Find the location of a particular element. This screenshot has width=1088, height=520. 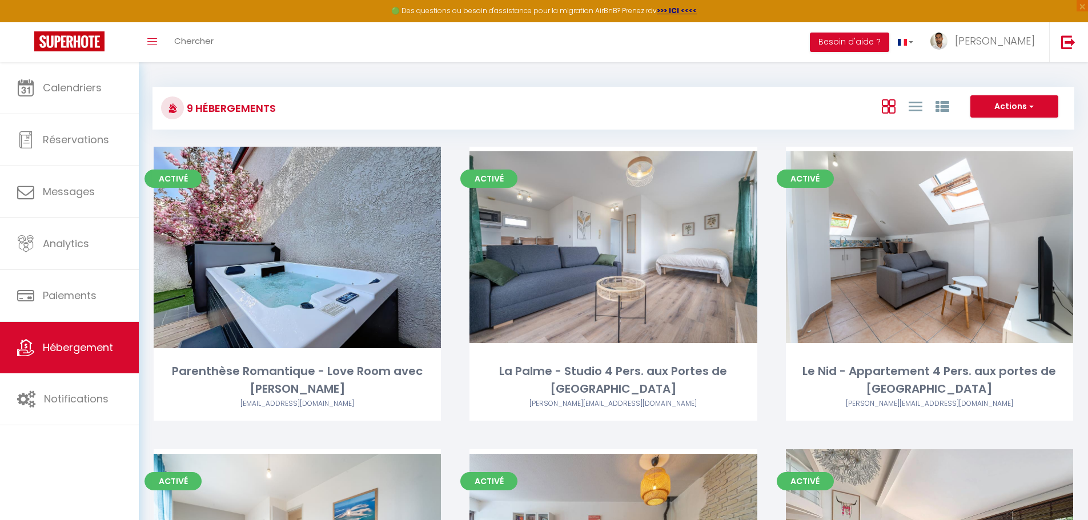

span: Réservations is located at coordinates (76, 139).